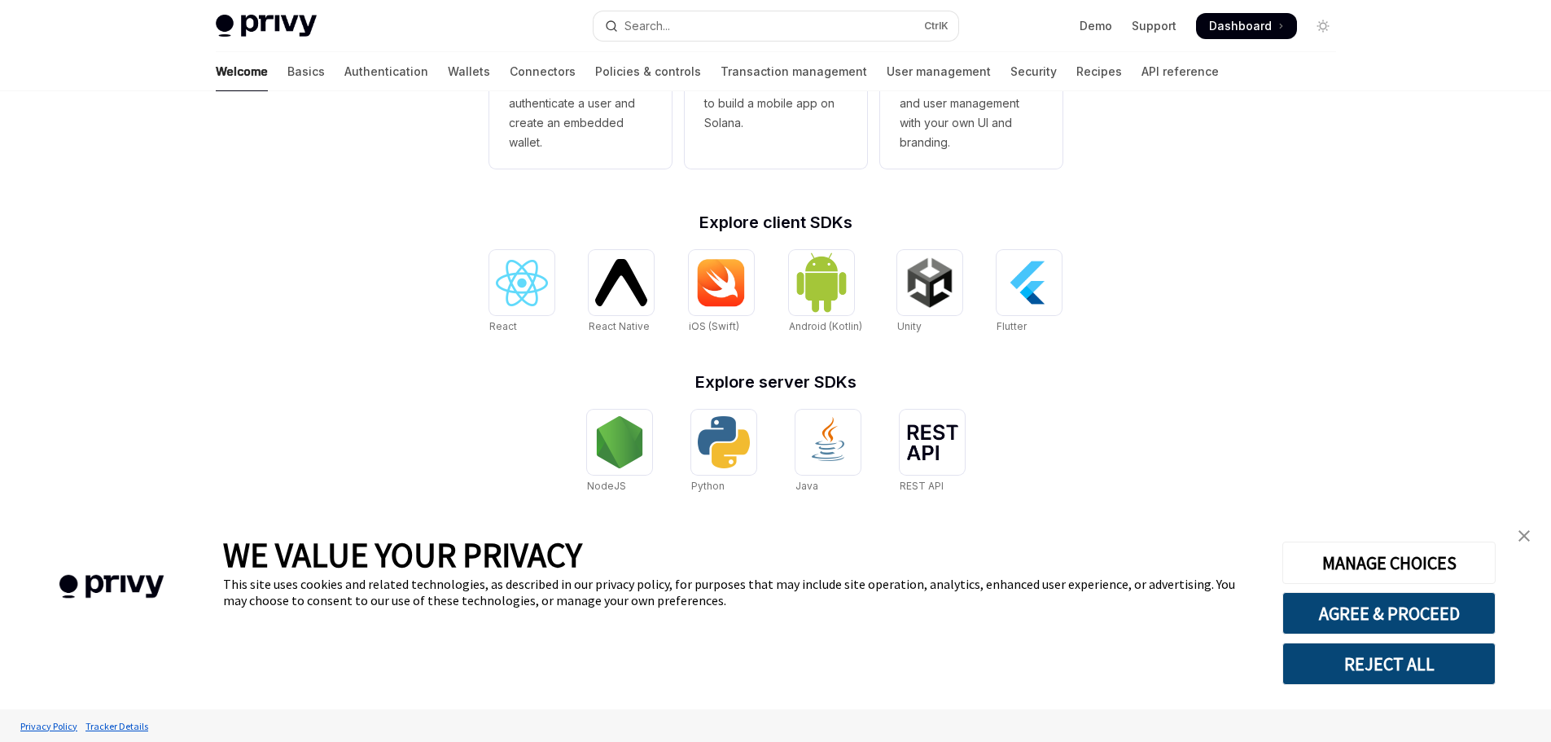  What do you see at coordinates (828, 442) in the screenshot?
I see `img: Java` at bounding box center [828, 442].